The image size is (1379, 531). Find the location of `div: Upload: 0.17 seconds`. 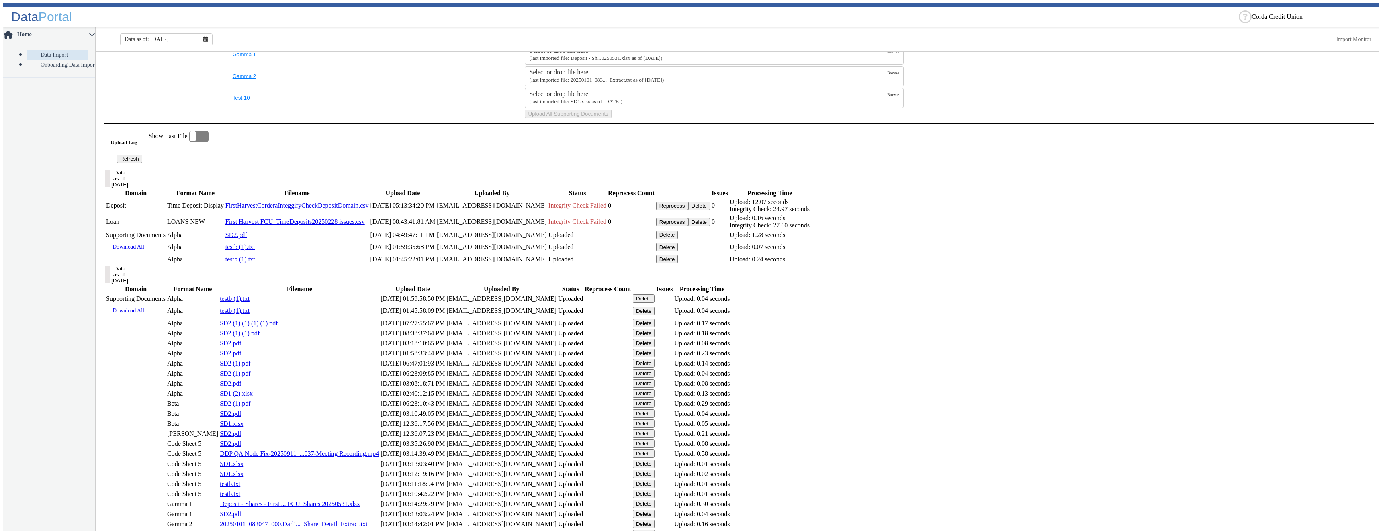

div: Upload: 0.17 seconds is located at coordinates (702, 323).